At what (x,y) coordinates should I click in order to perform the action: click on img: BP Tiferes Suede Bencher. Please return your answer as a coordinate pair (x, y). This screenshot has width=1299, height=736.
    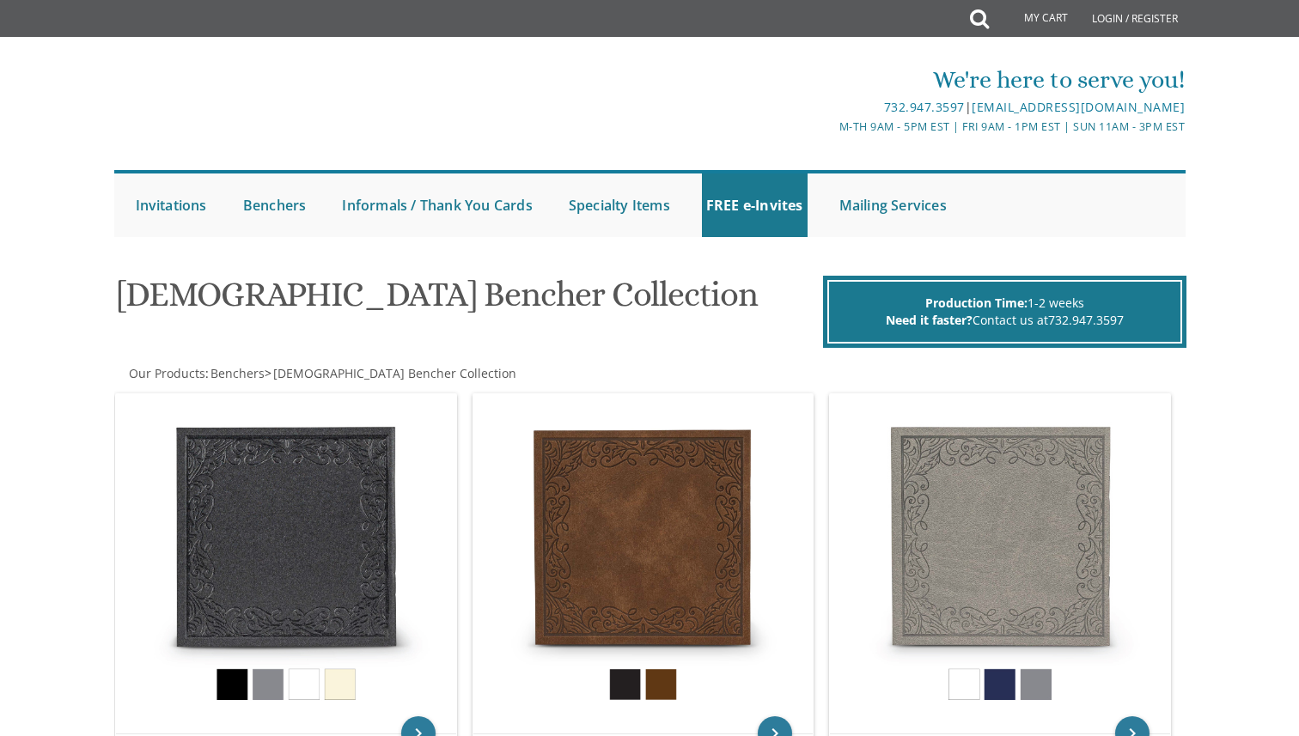
    Looking at the image, I should click on (643, 564).